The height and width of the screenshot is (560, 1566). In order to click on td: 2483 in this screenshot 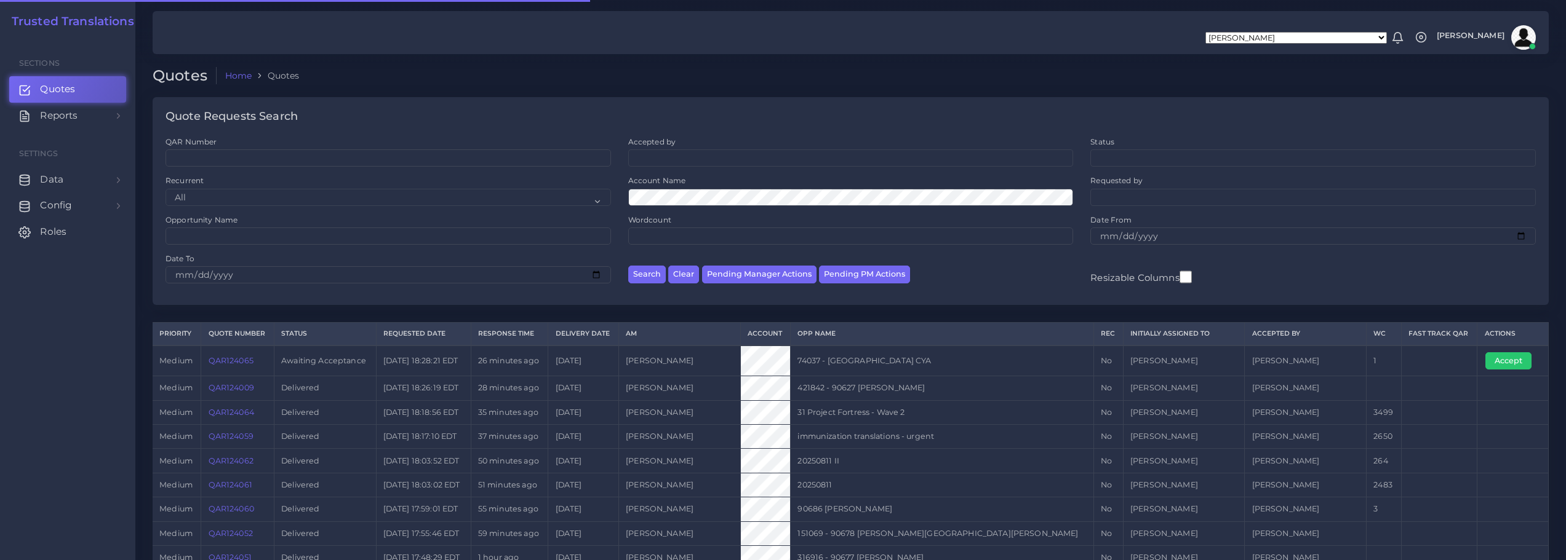, I will do `click(1384, 485)`.